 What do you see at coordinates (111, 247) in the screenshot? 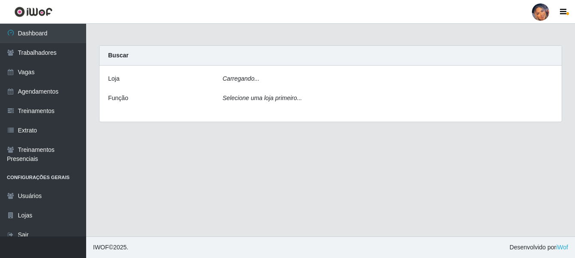
I see `span: © 2025 .` at bounding box center [111, 247].